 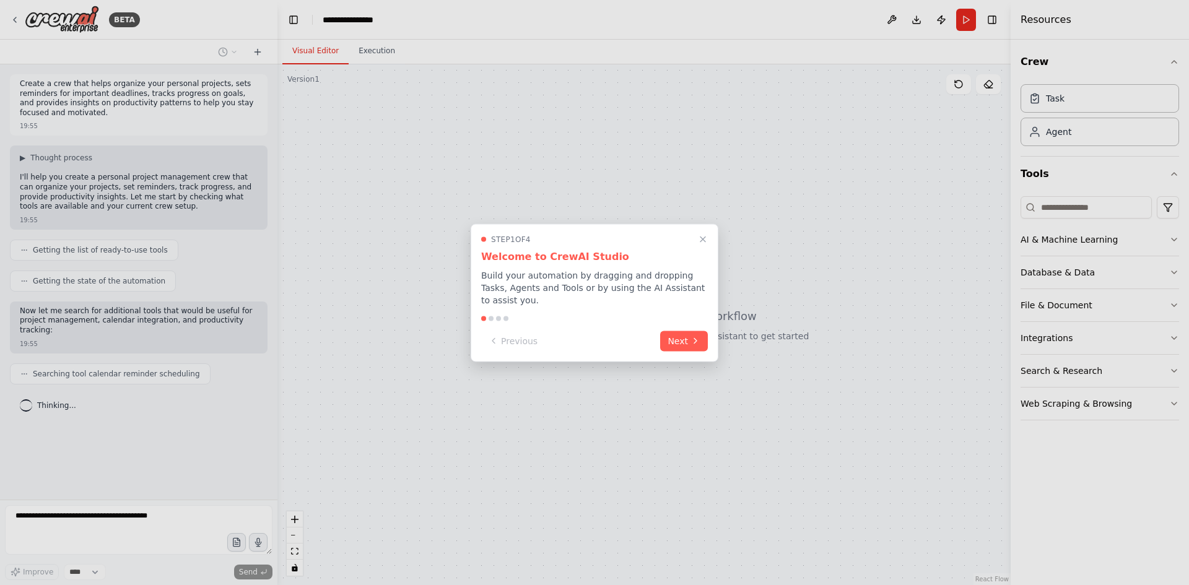 I want to click on p: Build your automation by dragging and dropping Tasks, Agents and Tools or by using the AI Assista..., so click(x=594, y=287).